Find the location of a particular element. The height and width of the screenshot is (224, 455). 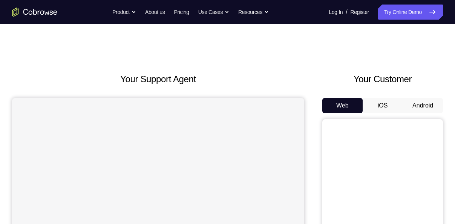

button: Android is located at coordinates (423, 106).